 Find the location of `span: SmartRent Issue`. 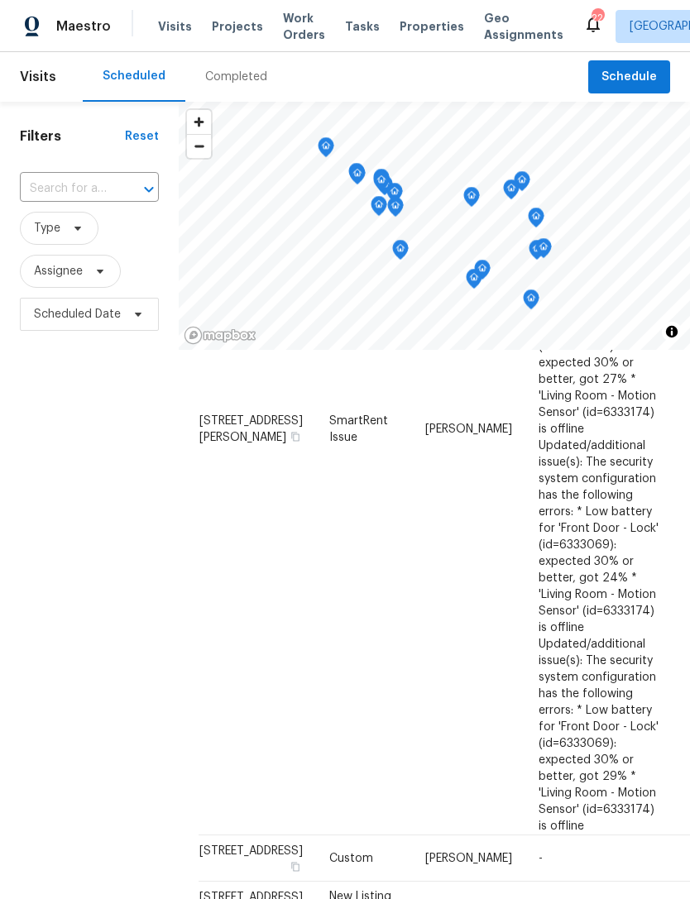

span: SmartRent Issue is located at coordinates (358, 428).